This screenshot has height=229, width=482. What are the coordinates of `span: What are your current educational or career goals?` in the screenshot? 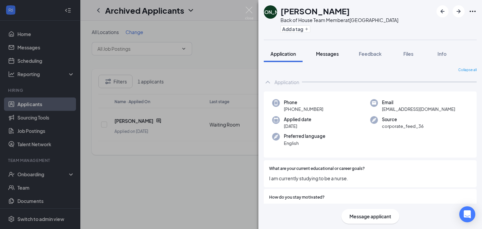 It's located at (317, 169).